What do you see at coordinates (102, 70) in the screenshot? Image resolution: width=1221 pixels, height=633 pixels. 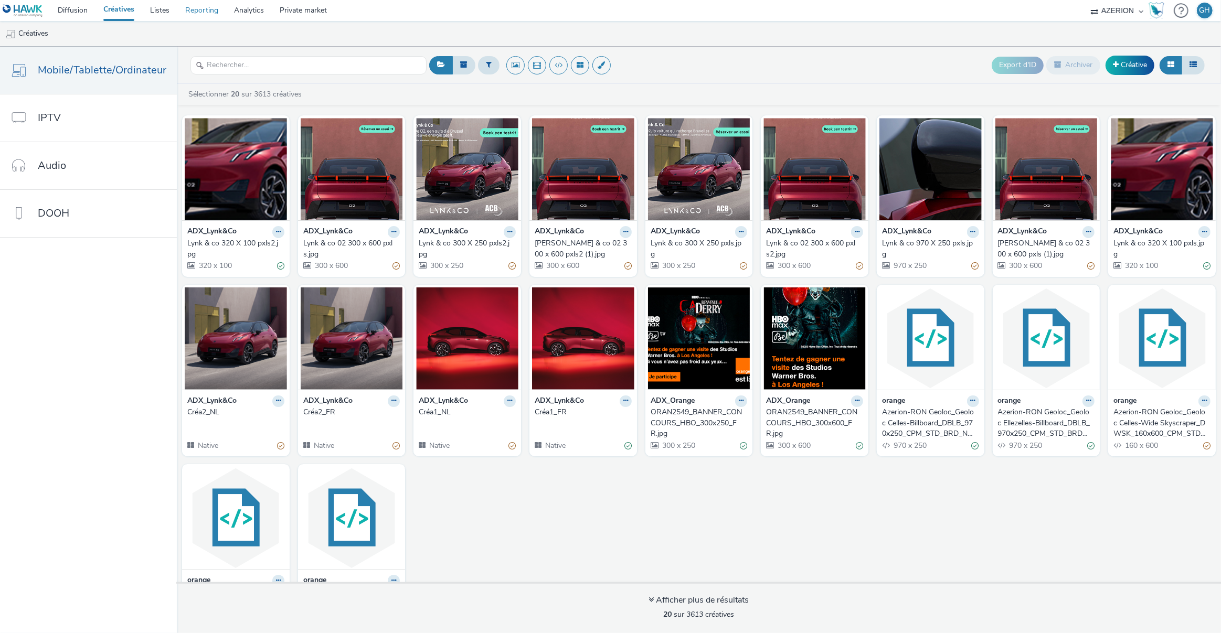 I see `span: Mobile/Tablette/Ordinateur` at bounding box center [102, 70].